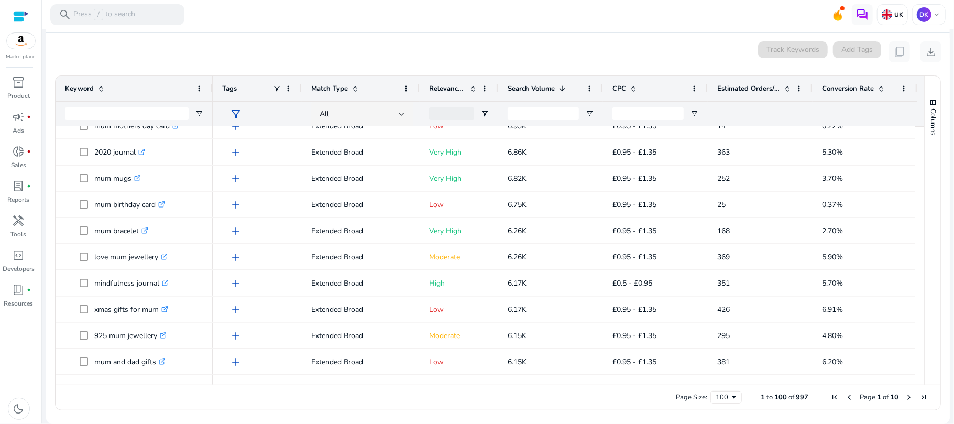 Image resolution: width=954 pixels, height=424 pixels. I want to click on span: Conversion Rate, so click(847, 89).